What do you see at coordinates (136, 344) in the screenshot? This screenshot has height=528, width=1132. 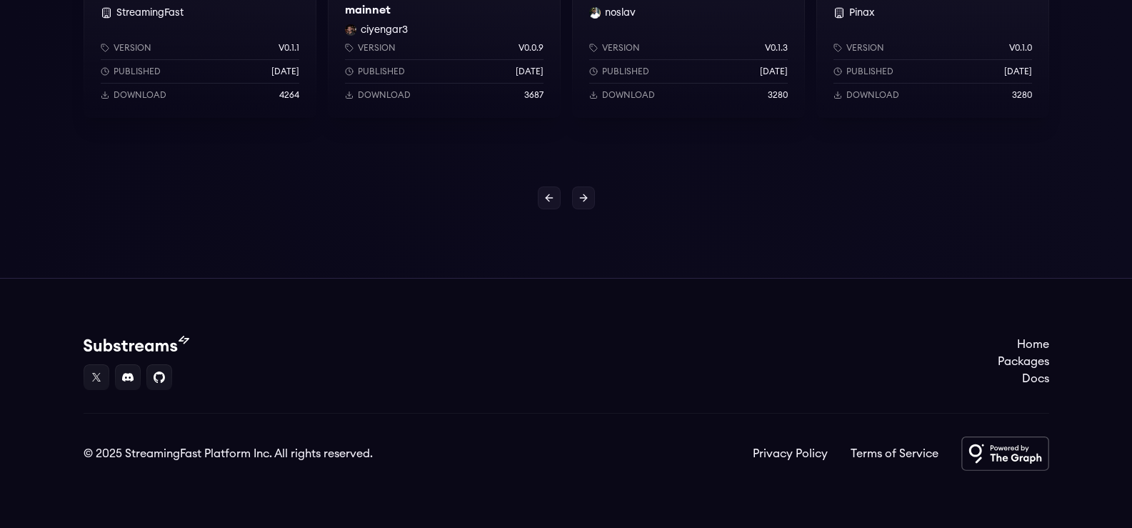 I see `img: Substream's logo` at bounding box center [136, 344].